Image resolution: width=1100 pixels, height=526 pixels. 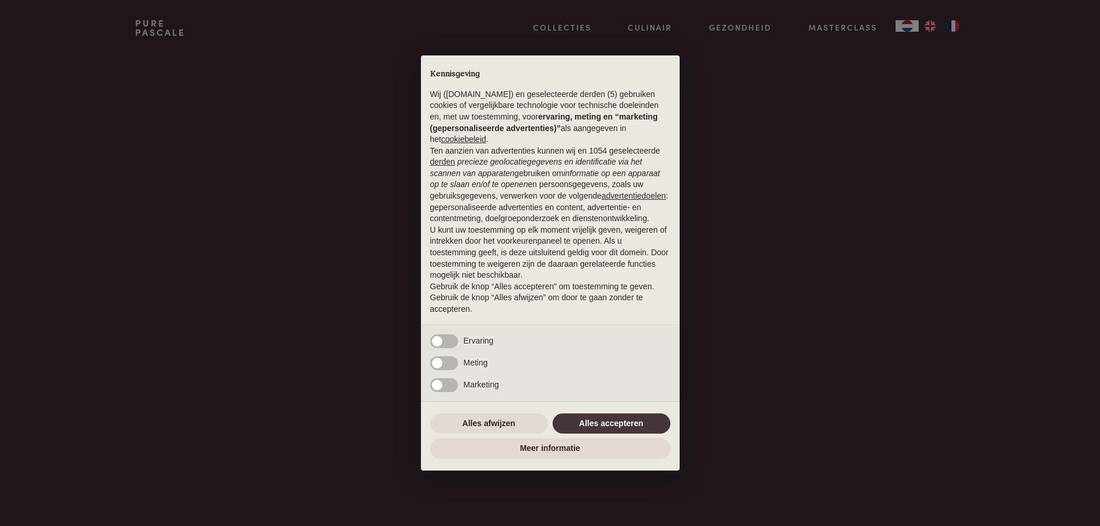 What do you see at coordinates (550, 74) in the screenshot?
I see `h2: Kennisgeving` at bounding box center [550, 74].